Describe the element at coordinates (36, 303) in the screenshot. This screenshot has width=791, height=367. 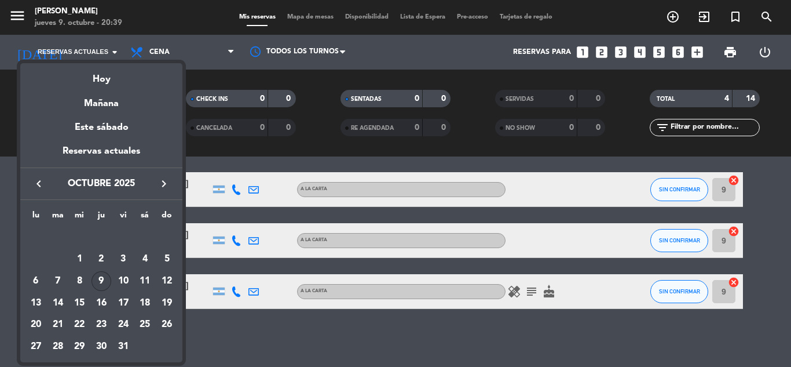
I see `div: 13` at that location.